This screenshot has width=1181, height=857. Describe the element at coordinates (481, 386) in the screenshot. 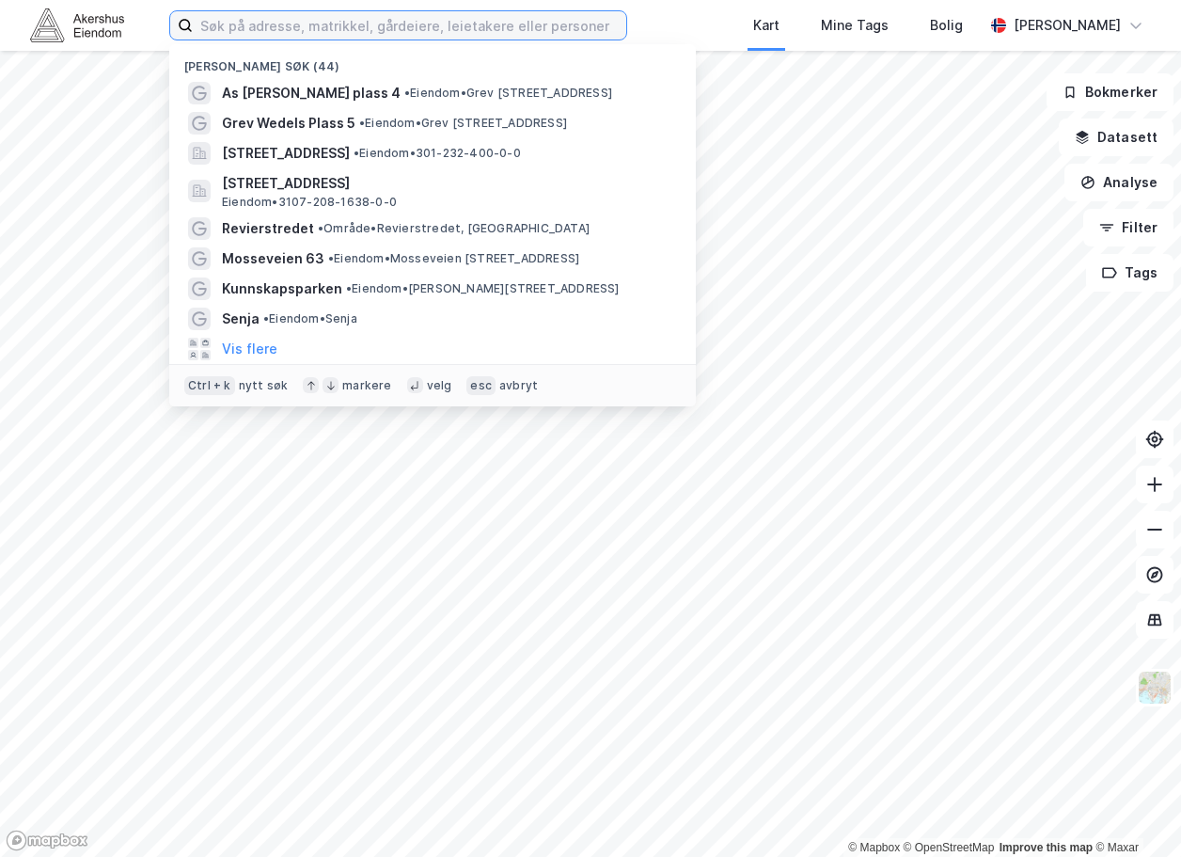

I see `div: esc` at that location.